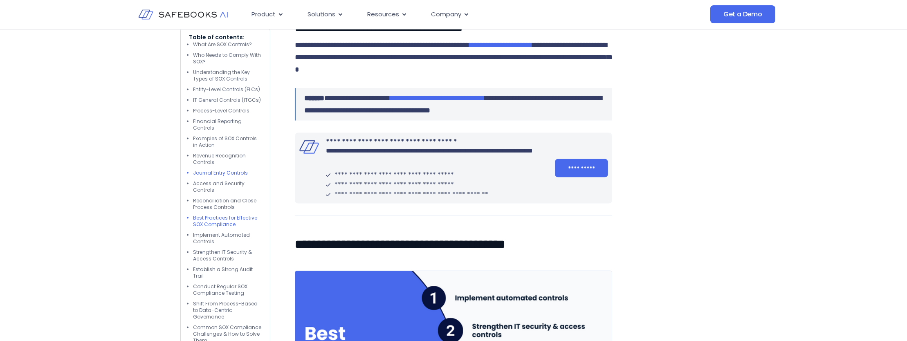  Describe the element at coordinates (321, 14) in the screenshot. I see `span: Solutions` at that location.